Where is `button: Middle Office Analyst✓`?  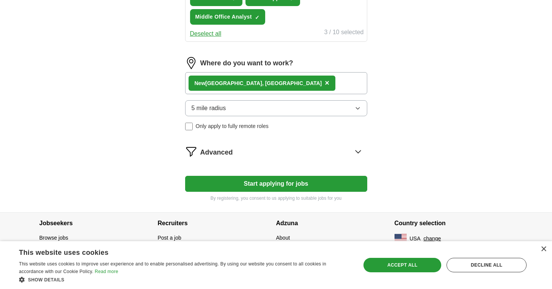
button: Middle Office Analyst✓ is located at coordinates (228, 17).